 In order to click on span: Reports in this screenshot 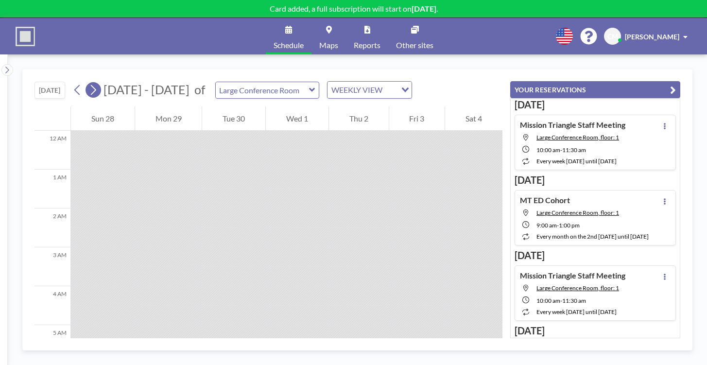, I will do `click(367, 45)`.